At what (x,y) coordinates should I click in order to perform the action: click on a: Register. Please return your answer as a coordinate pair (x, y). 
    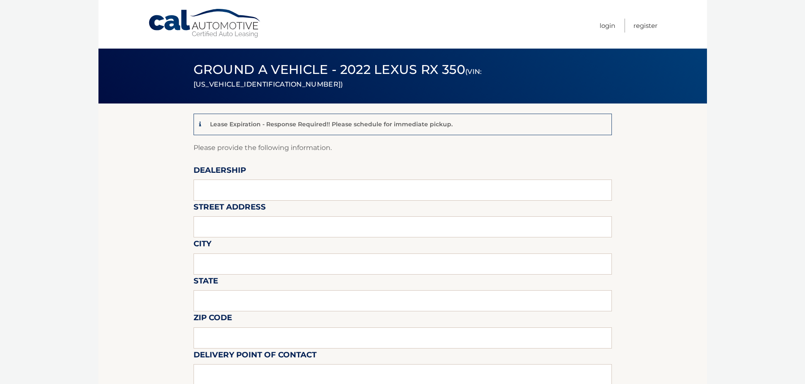
    Looking at the image, I should click on (645, 25).